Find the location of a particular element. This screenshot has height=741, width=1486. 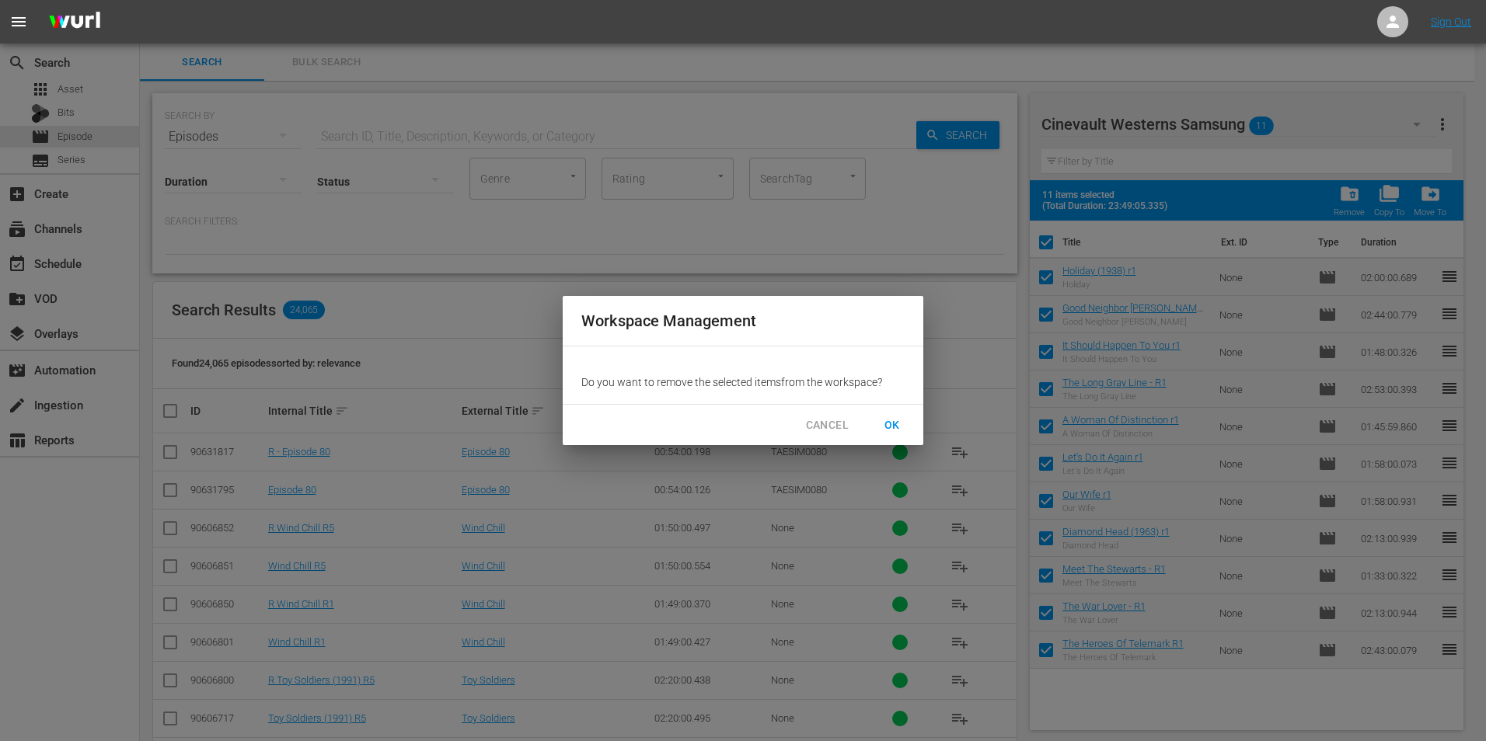

span: menu is located at coordinates (19, 22).